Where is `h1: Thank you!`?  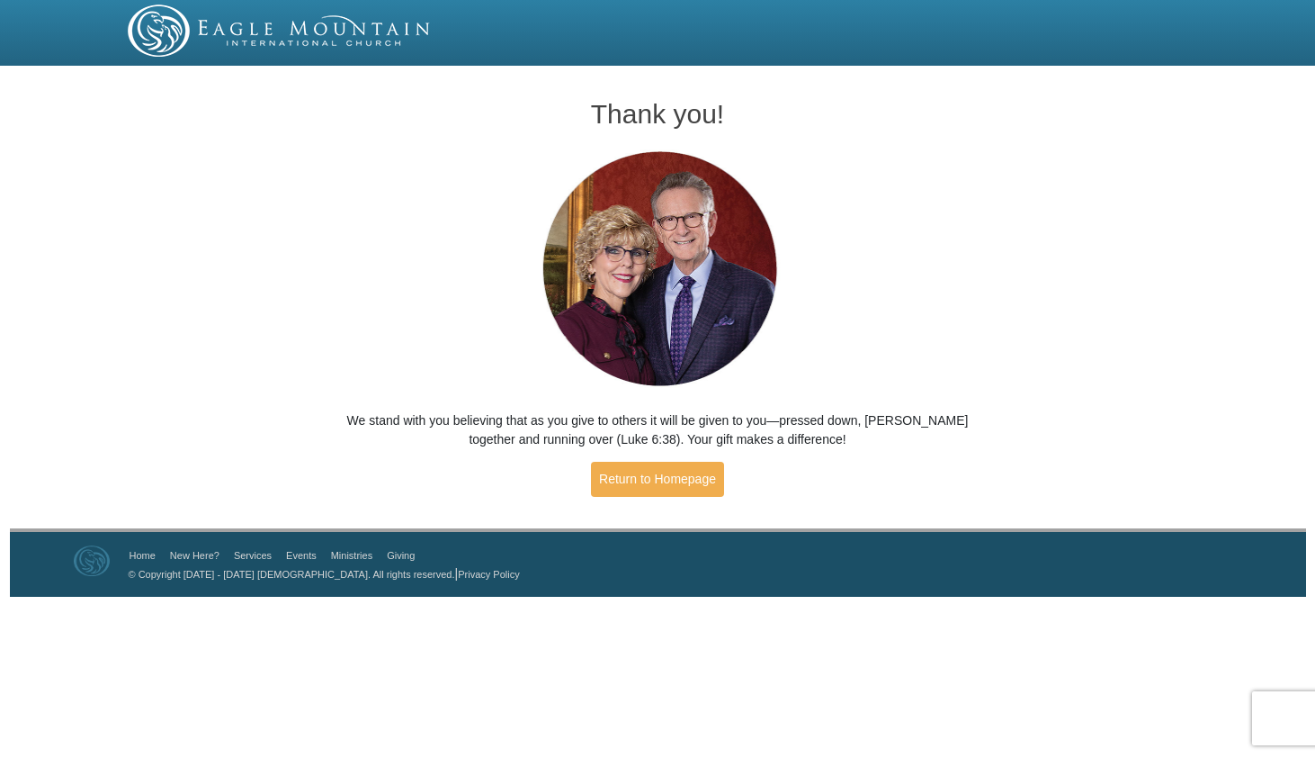 h1: Thank you! is located at coordinates (658, 113).